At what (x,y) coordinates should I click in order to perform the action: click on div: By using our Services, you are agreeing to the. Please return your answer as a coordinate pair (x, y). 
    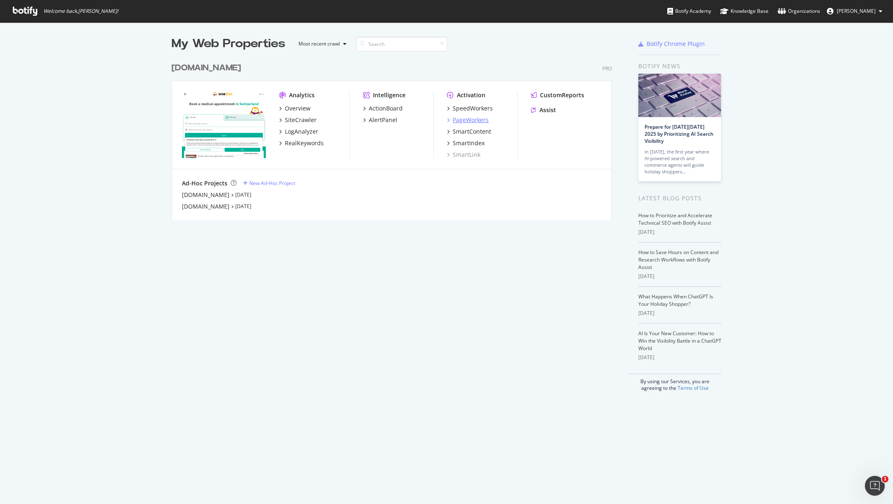
    Looking at the image, I should click on (675, 382).